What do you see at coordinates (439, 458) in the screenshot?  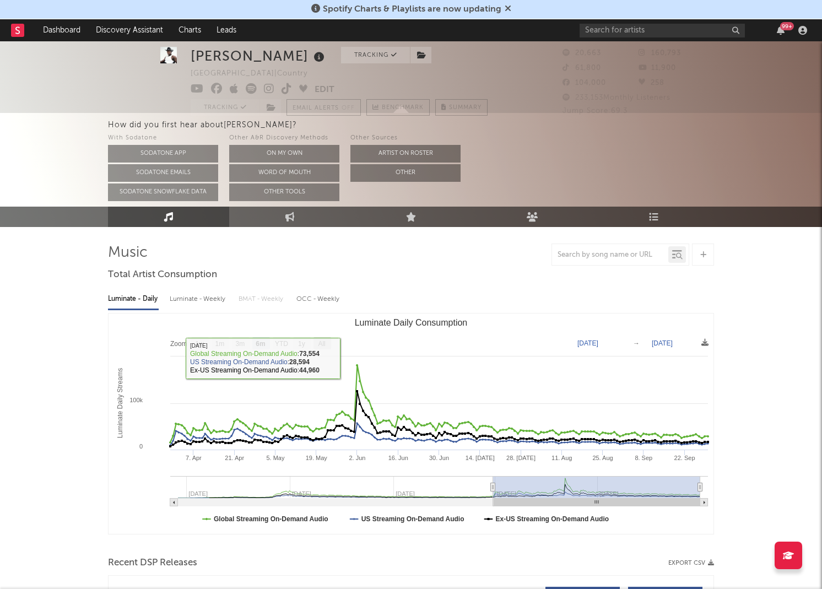 I see `text: 30. Jun` at bounding box center [439, 458].